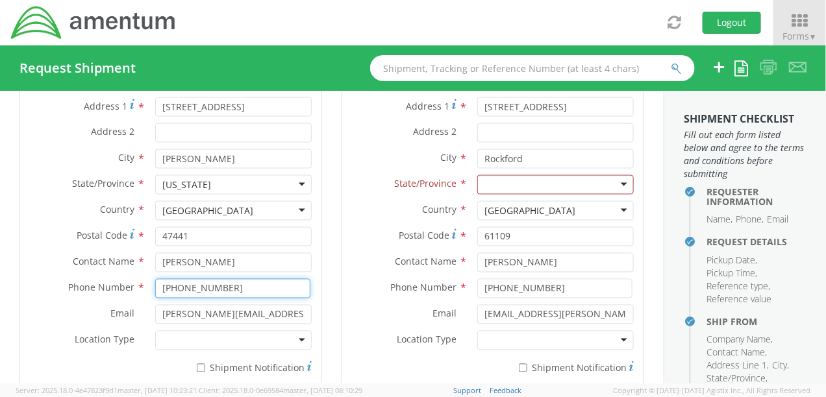 Image resolution: width=826 pixels, height=397 pixels. I want to click on h4: Requester Information, so click(756, 197).